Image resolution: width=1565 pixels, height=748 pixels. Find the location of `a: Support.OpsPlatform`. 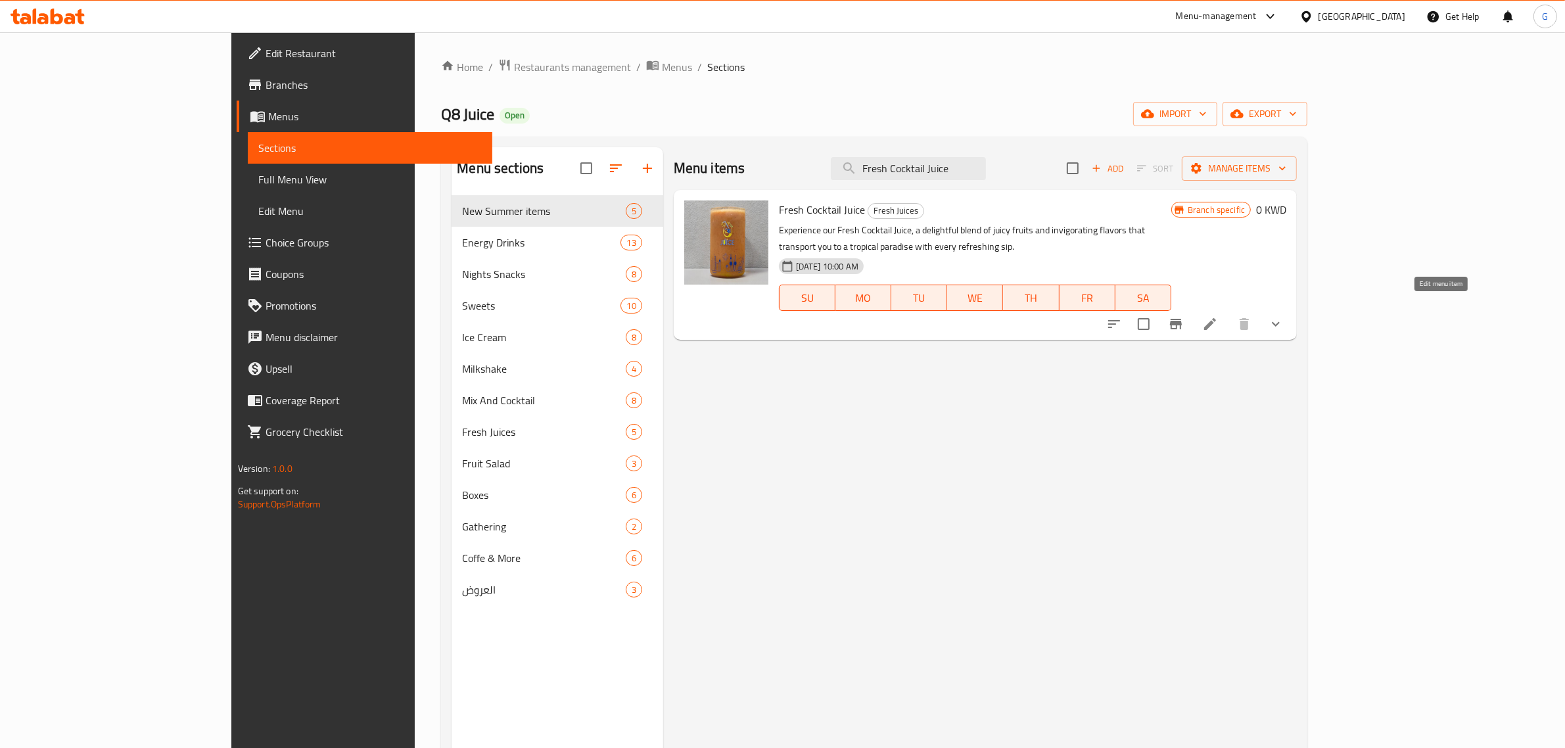

a: Support.OpsPlatform is located at coordinates (279, 504).